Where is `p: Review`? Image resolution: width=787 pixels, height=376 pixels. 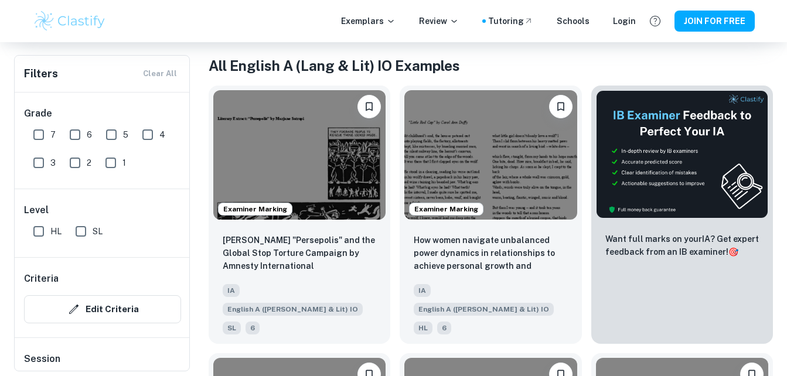
p: Review is located at coordinates (439, 21).